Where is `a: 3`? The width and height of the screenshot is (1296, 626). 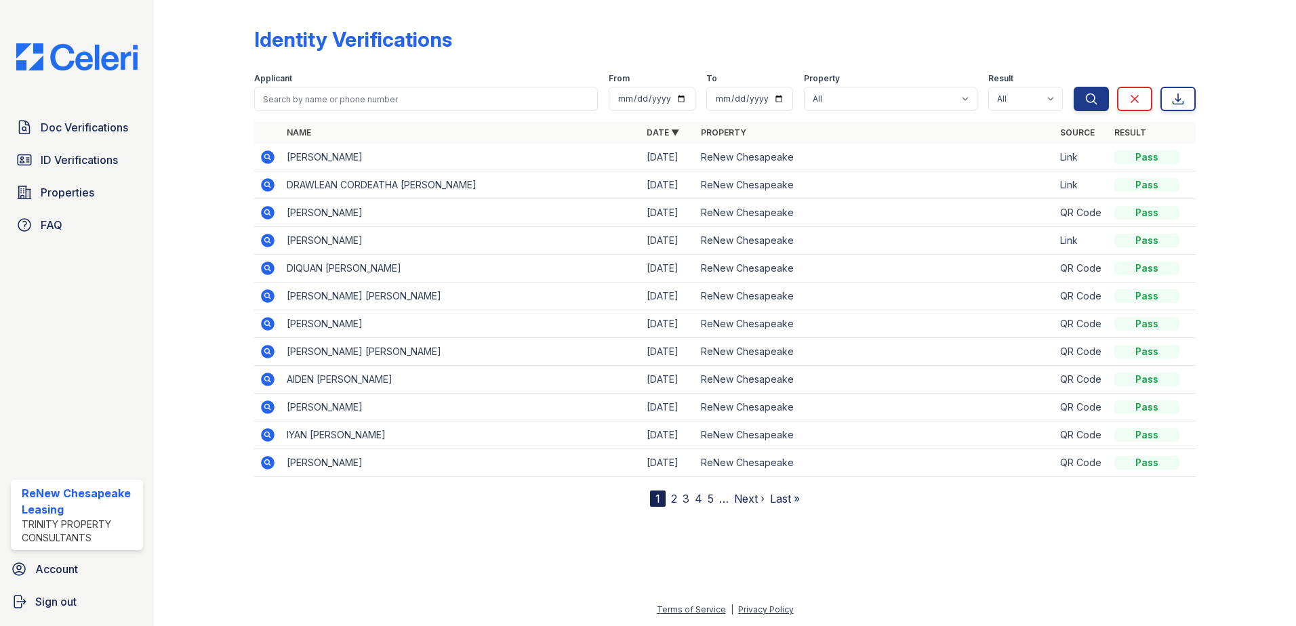 a: 3 is located at coordinates (686, 499).